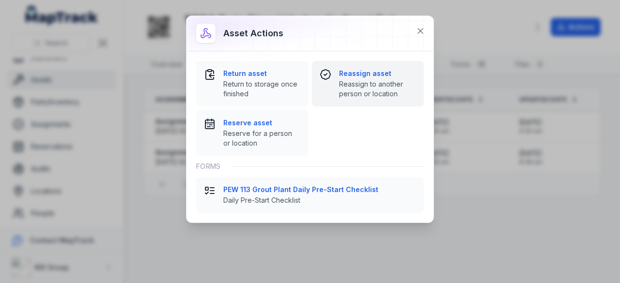 The image size is (620, 283). Describe the element at coordinates (310, 167) in the screenshot. I see `div: Forms` at that location.